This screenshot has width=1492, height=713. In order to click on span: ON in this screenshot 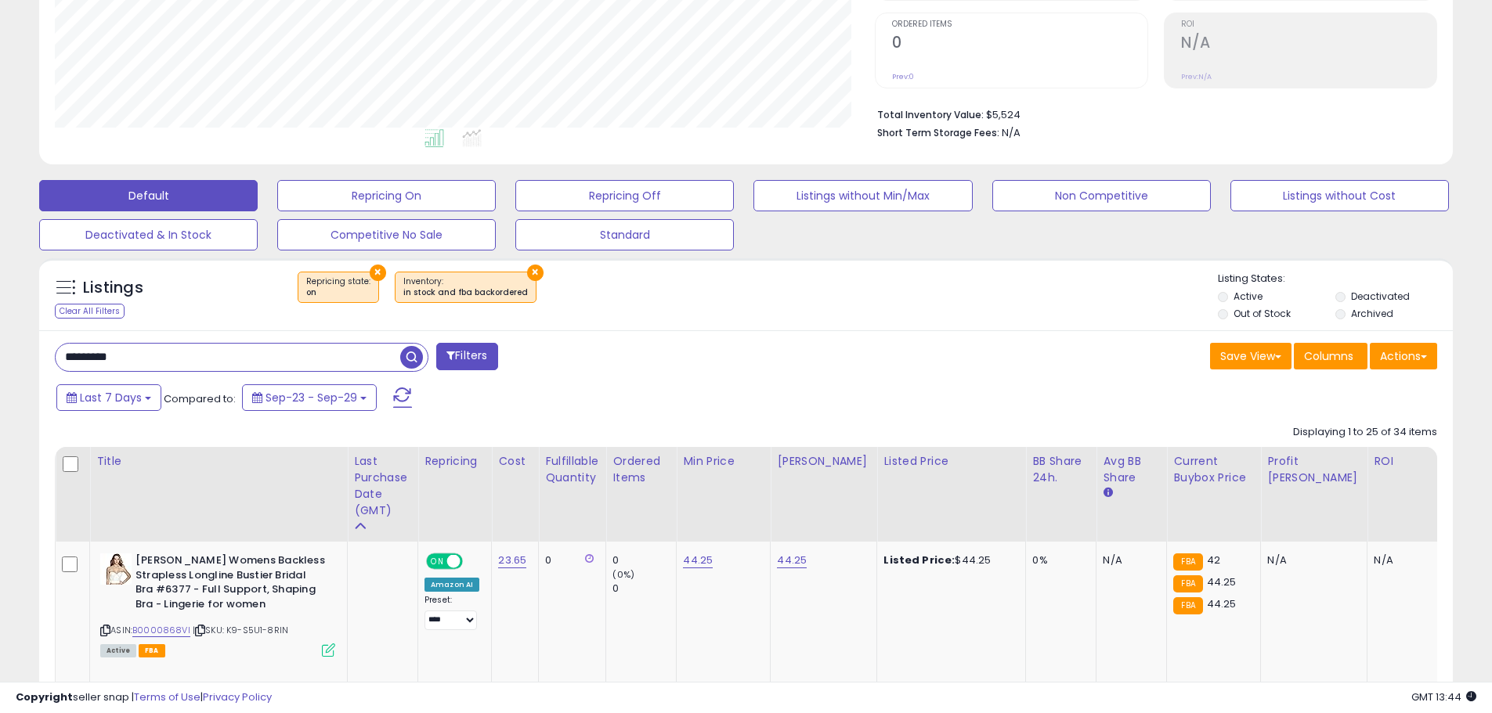, I will do `click(437, 561)`.